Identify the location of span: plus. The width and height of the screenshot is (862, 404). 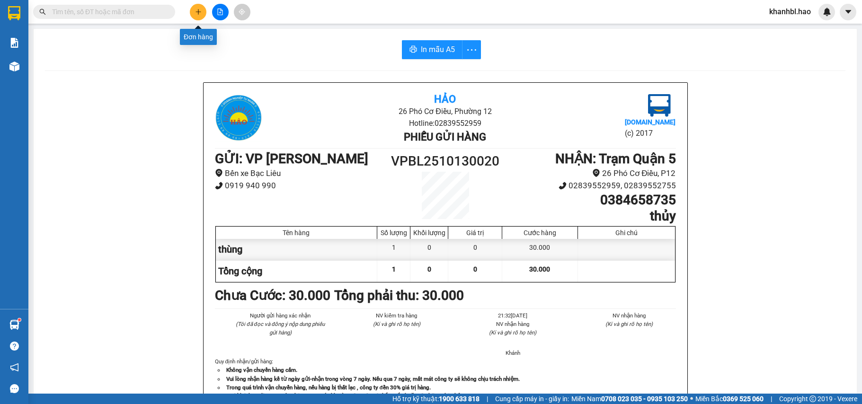
(198, 12).